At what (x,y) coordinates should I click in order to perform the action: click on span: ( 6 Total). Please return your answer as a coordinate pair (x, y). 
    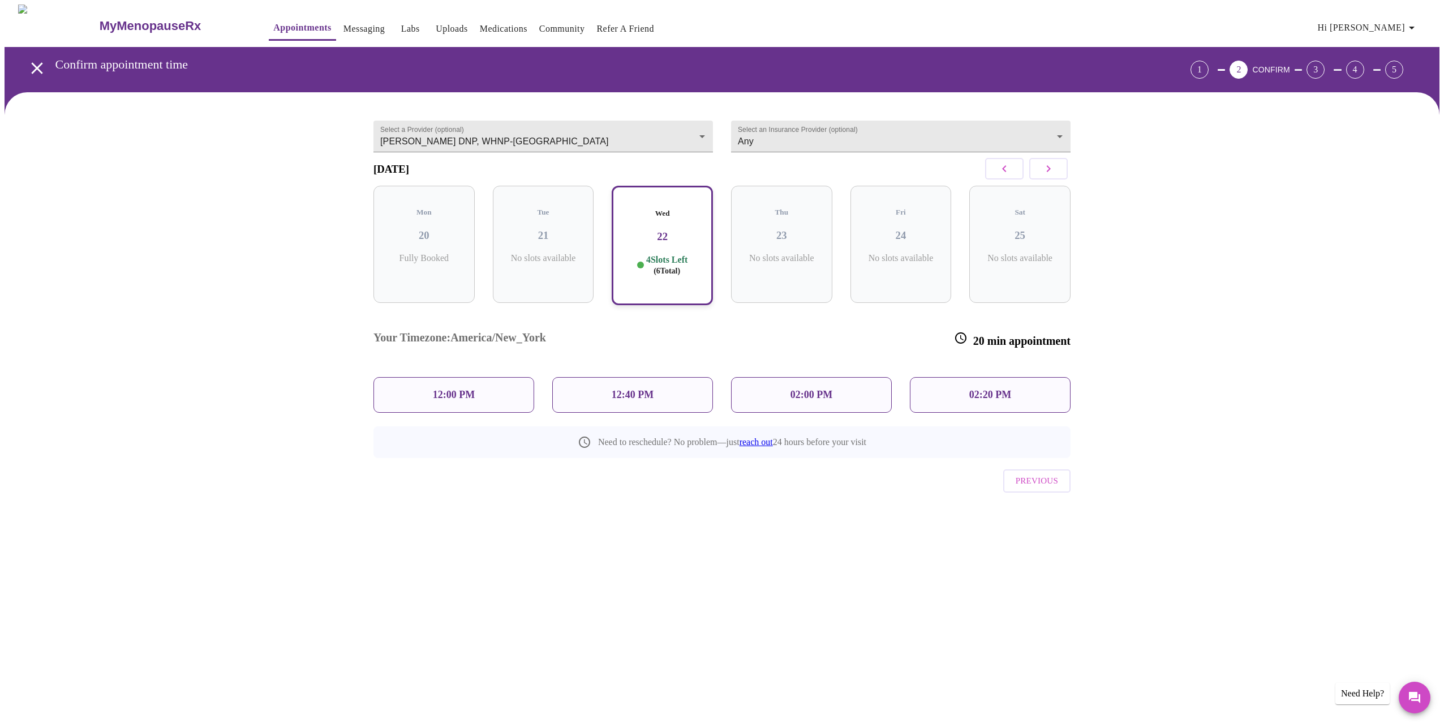
    Looking at the image, I should click on (667, 271).